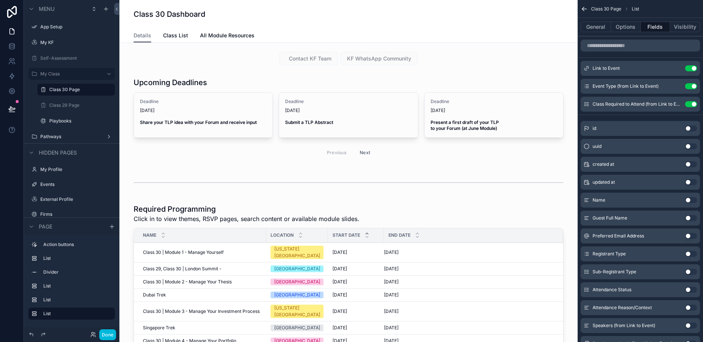  What do you see at coordinates (75, 27) in the screenshot?
I see `label: App Setup` at bounding box center [75, 27].